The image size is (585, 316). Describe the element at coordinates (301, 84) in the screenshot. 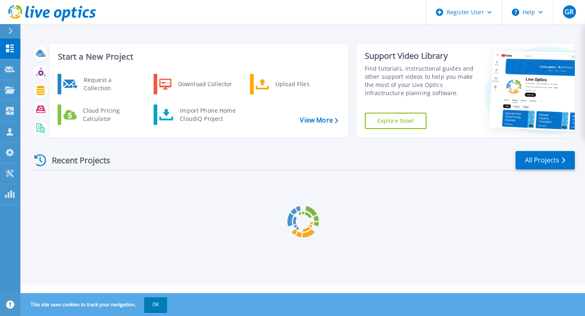

I see `div: Upload Files` at that location.